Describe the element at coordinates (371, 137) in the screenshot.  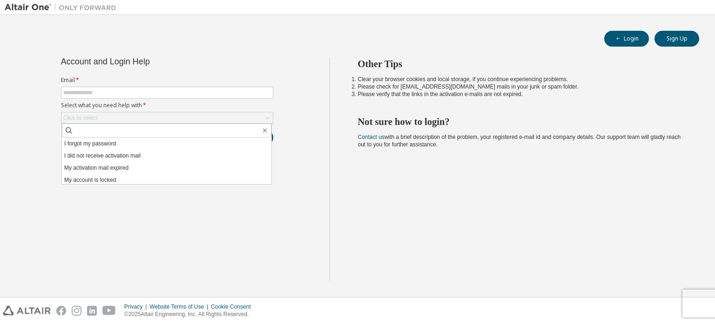
I see `a: Contact us` at that location.